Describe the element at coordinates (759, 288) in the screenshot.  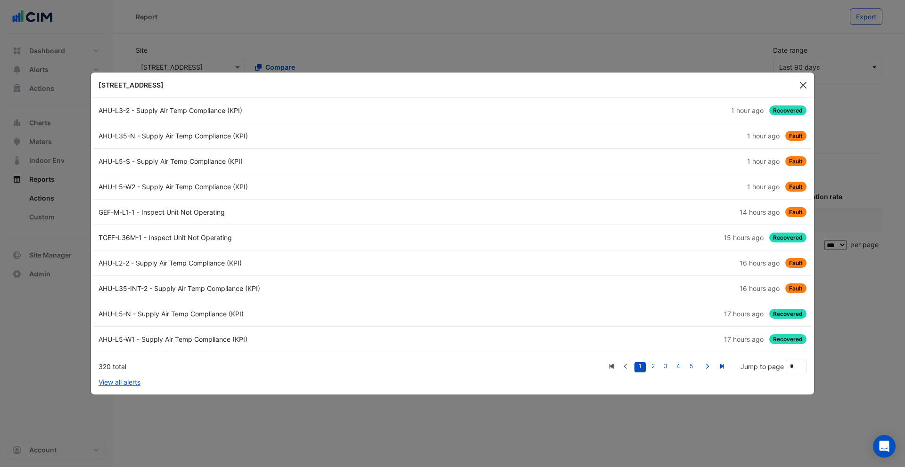
I see `span: Wed 24-Sep-2025 17:19 AEST` at that location.